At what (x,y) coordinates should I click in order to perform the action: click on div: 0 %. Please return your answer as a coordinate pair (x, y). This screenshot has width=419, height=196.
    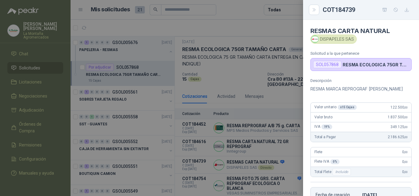
    Looking at the image, I should click on (335, 162).